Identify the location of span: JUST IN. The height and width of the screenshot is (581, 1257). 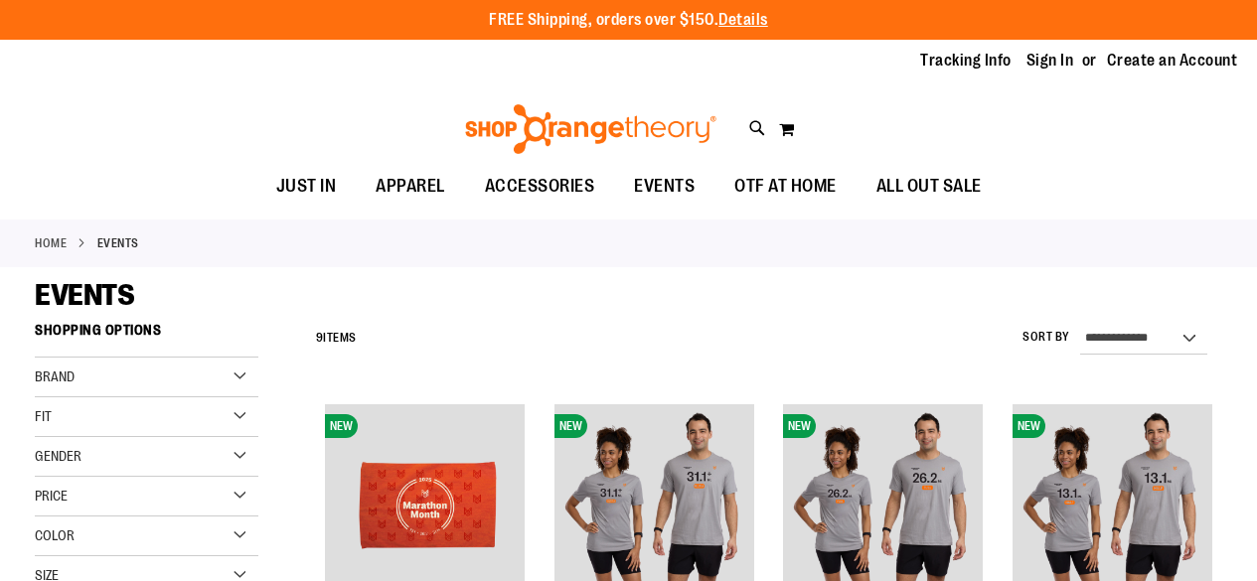
(306, 186).